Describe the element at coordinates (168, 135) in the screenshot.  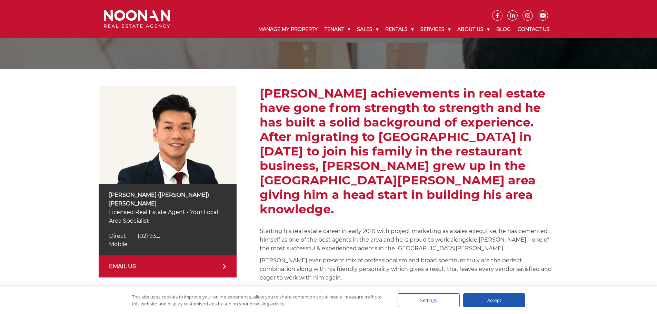
I see `img: Simon (Xin Rong) Cai` at that location.